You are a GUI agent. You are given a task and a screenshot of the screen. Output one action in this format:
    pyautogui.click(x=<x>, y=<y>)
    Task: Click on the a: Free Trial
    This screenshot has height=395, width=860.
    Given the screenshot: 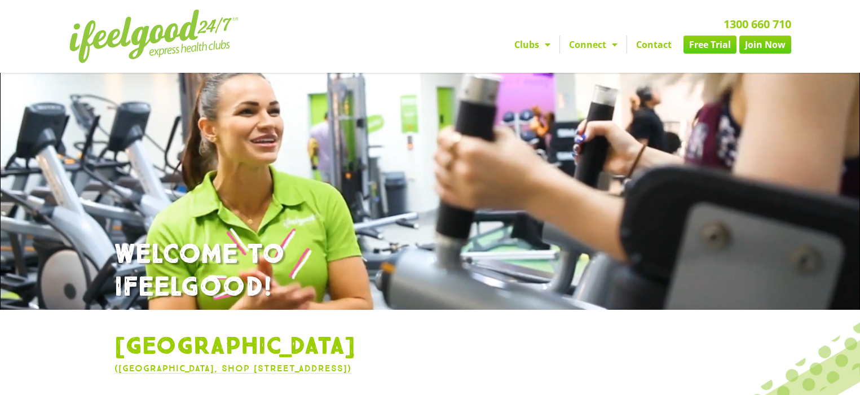 What is the action you would take?
    pyautogui.click(x=710, y=45)
    